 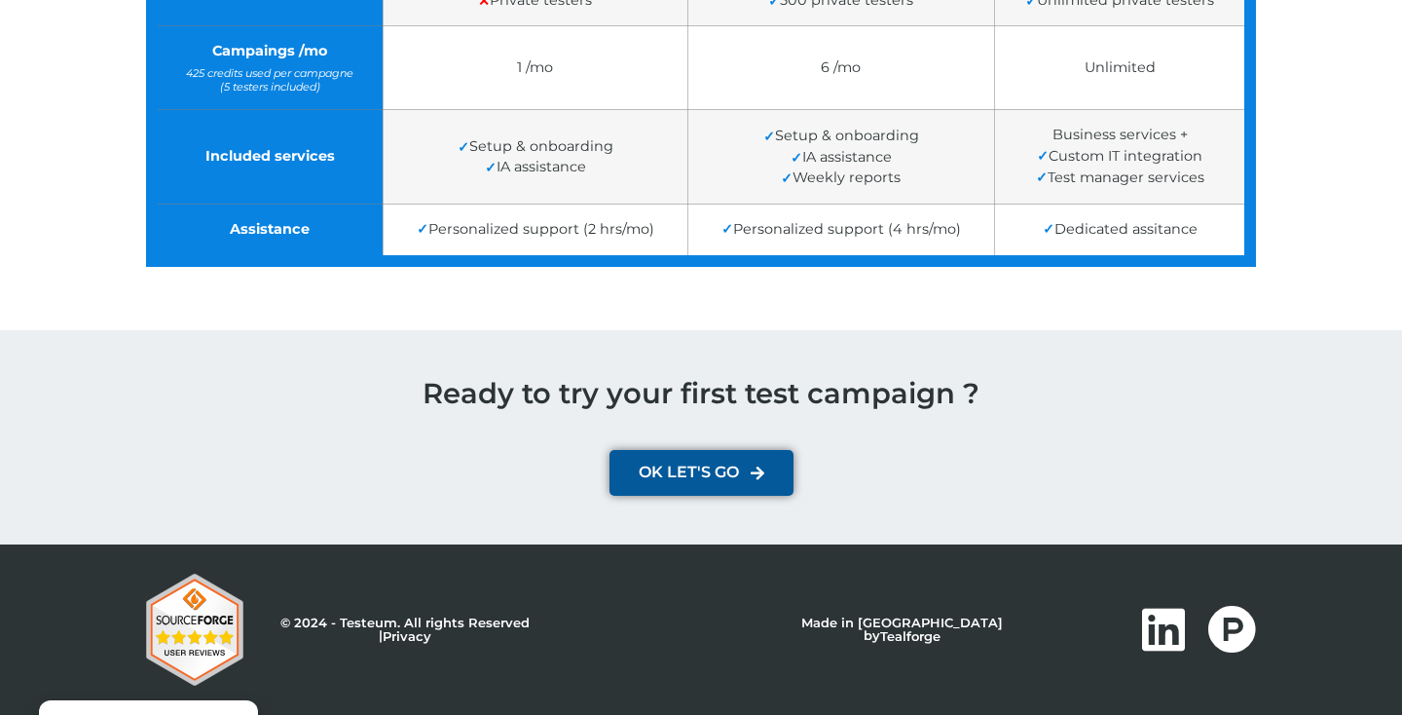 I want to click on h1: Ready to try your first test campaign ?, so click(x=701, y=392).